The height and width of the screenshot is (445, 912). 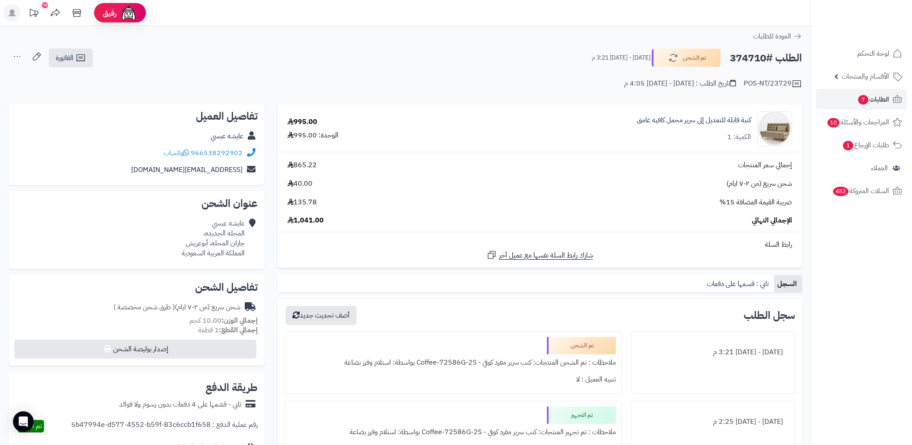 I want to click on div: الوحدة: 995.00, so click(x=313, y=135).